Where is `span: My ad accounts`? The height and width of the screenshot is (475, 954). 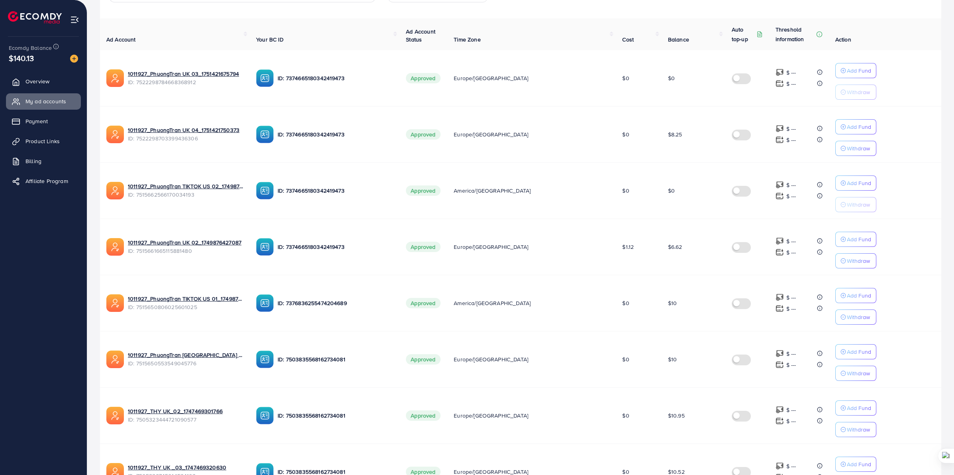 span: My ad accounts is located at coordinates (46, 101).